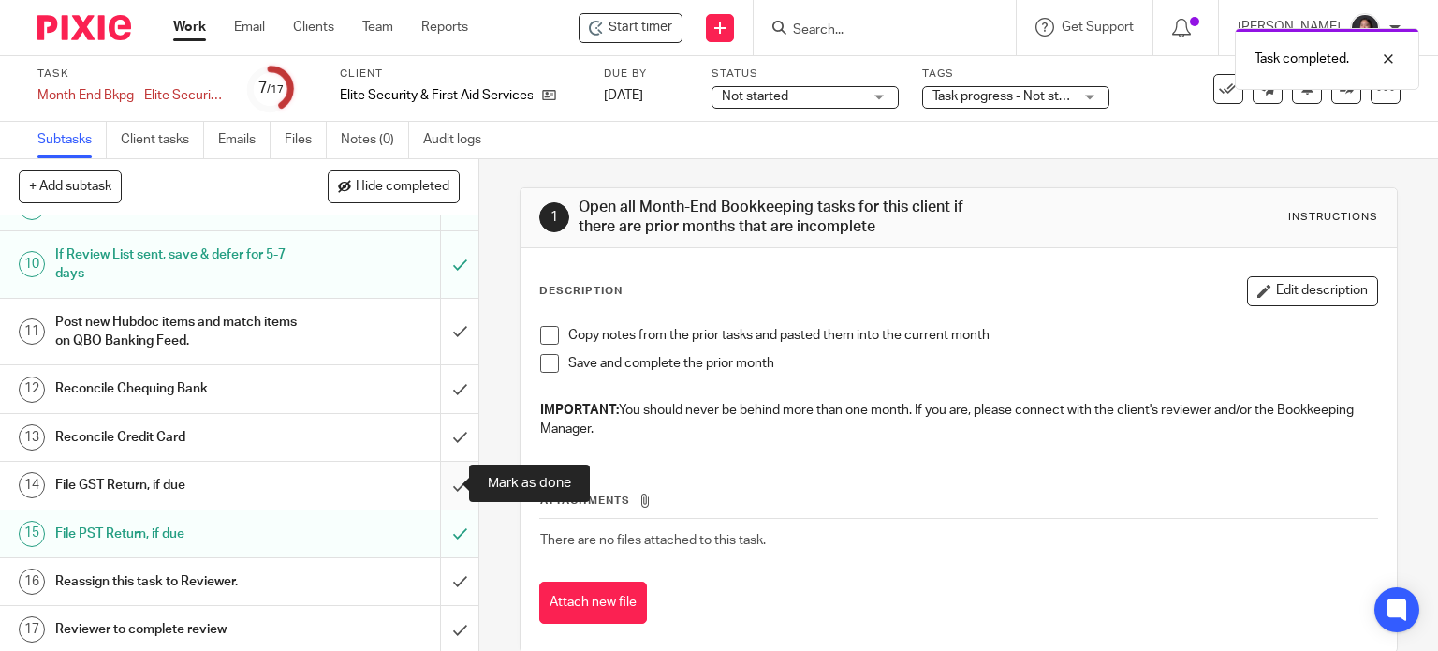  Describe the element at coordinates (459, 139) in the screenshot. I see `a: Audit logs` at that location.